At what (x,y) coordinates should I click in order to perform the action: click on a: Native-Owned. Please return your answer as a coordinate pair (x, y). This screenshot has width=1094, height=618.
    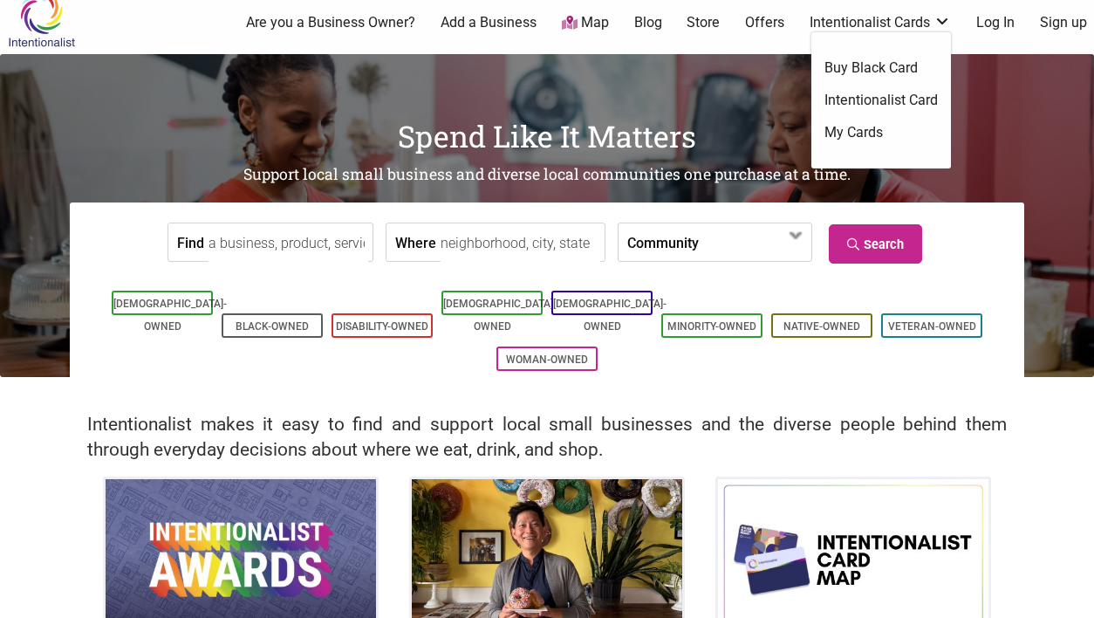
    Looking at the image, I should click on (822, 326).